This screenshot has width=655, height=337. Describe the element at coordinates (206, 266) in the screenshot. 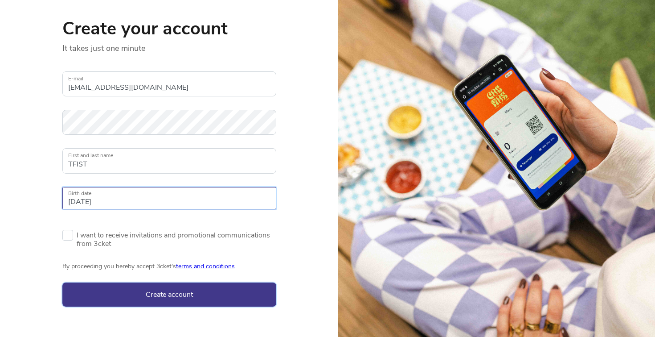

I see `a: terms and conditions` at that location.